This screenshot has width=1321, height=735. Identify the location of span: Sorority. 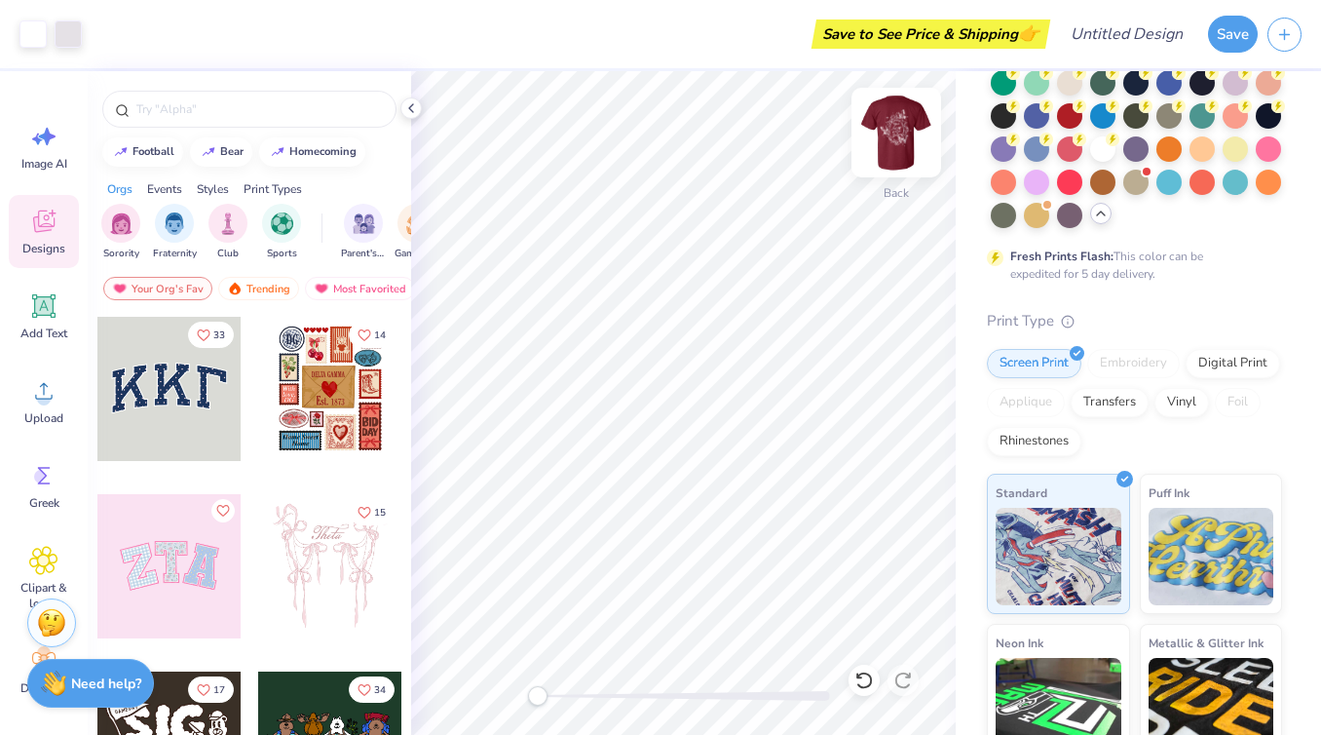
(121, 253).